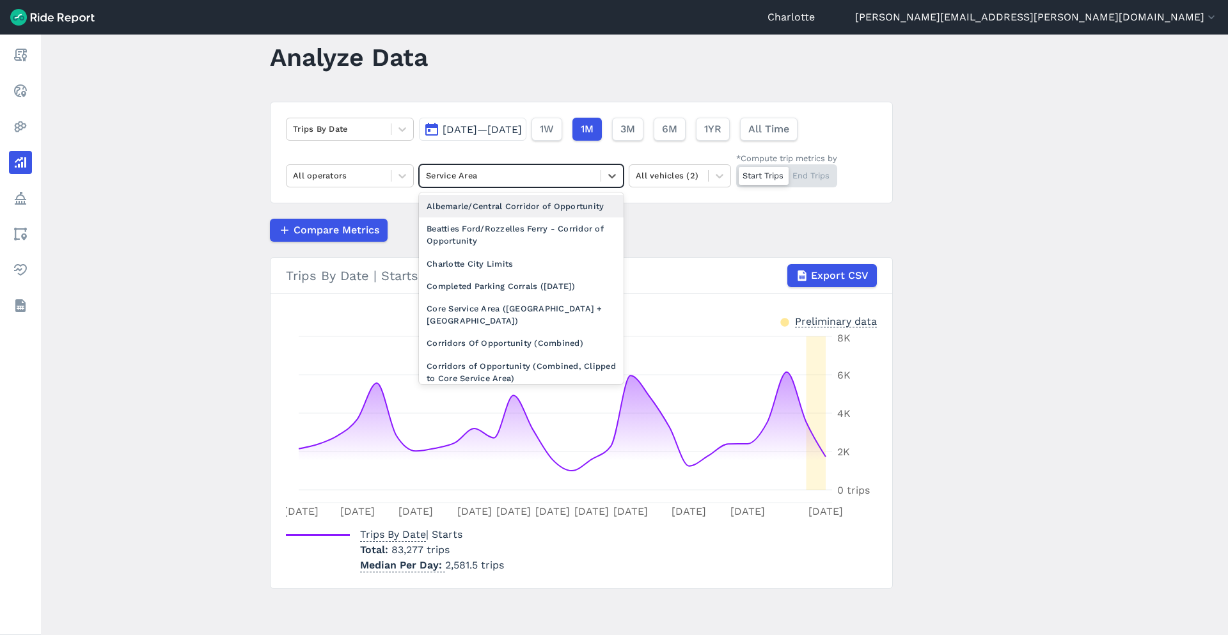 The width and height of the screenshot is (1228, 635). Describe the element at coordinates (769, 129) in the screenshot. I see `span: All Time` at that location.